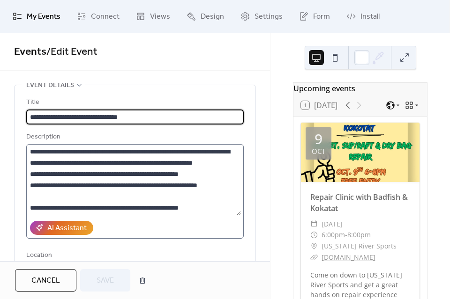 This screenshot has width=450, height=299. What do you see at coordinates (134, 137) in the screenshot?
I see `div: Description` at bounding box center [134, 137].